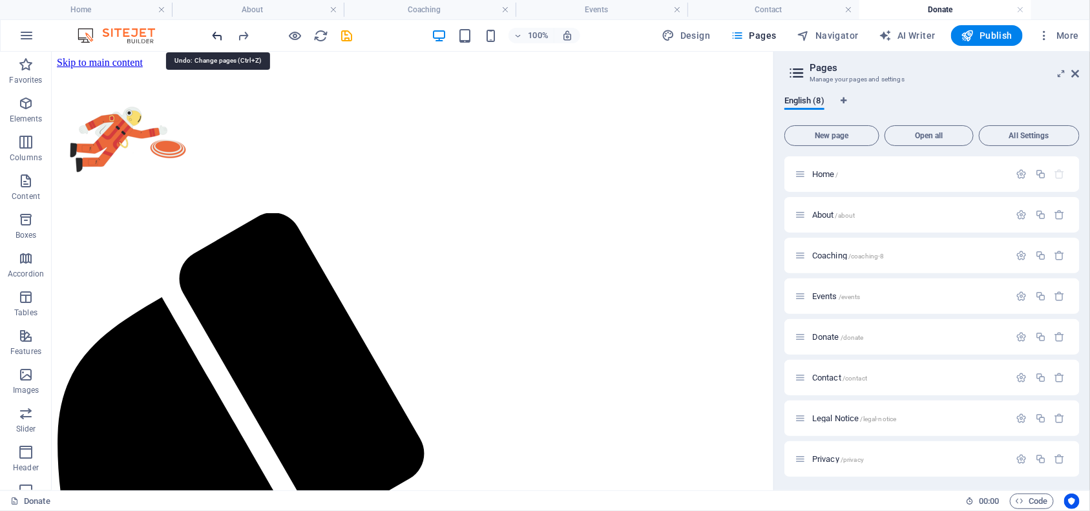 Image resolution: width=1090 pixels, height=511 pixels. I want to click on div: About/about, so click(909, 214).